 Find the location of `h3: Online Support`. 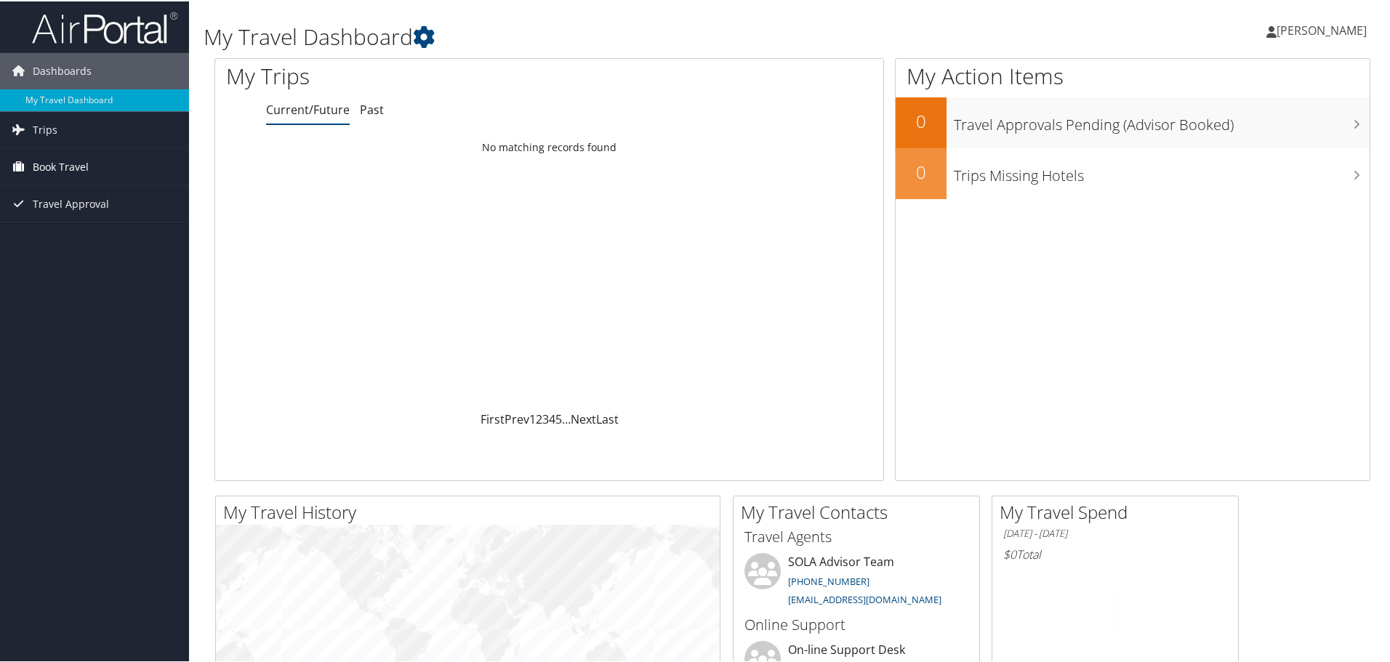

h3: Online Support is located at coordinates (856, 624).